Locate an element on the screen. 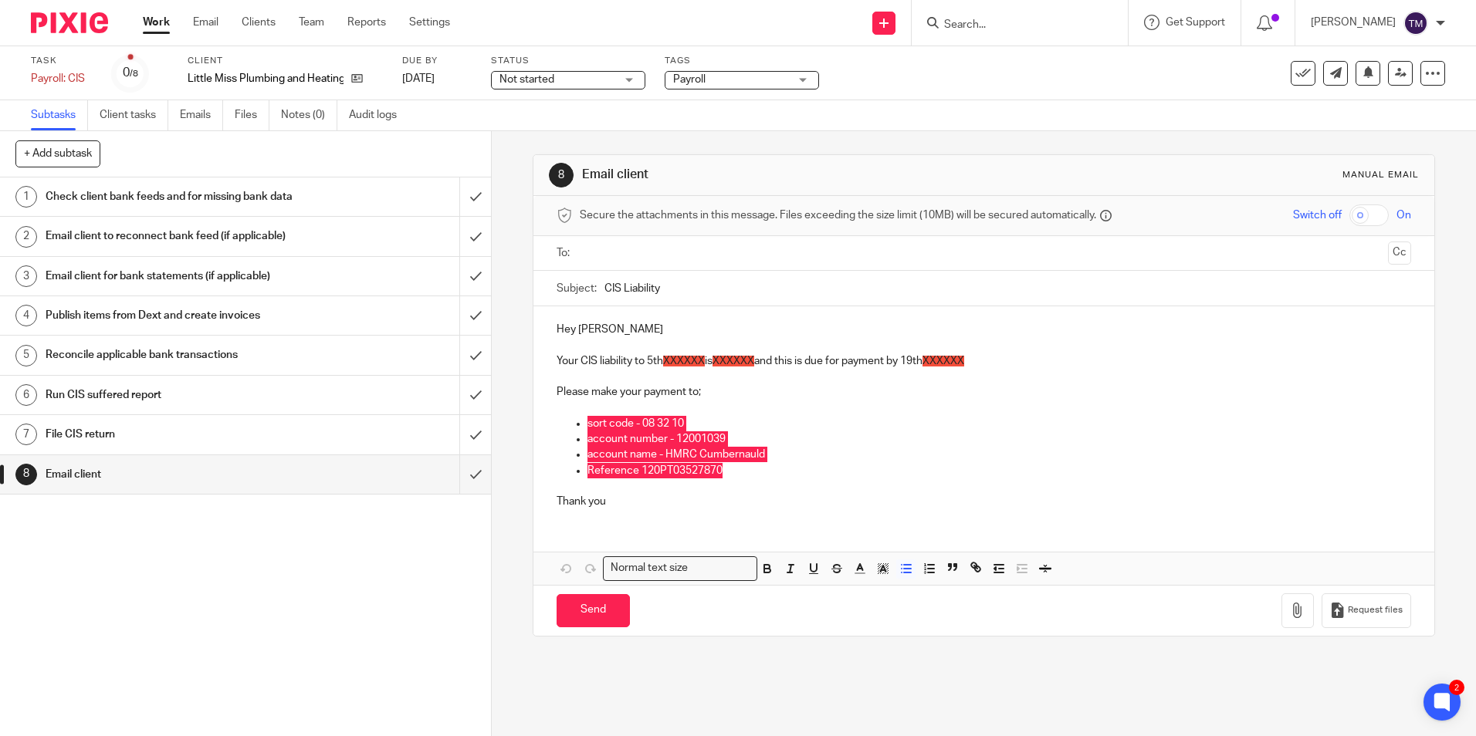 Image resolution: width=1476 pixels, height=736 pixels. p: Your CIS liability to 5th is and this is due for payment by 19th is located at coordinates (983, 361).